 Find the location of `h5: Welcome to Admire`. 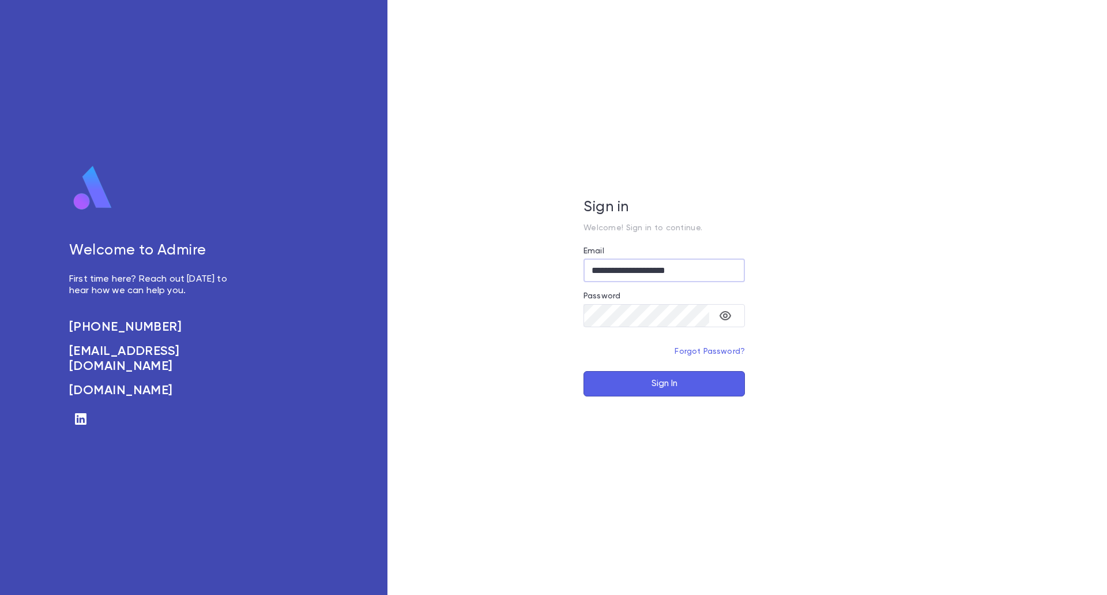

h5: Welcome to Admire is located at coordinates (155, 251).